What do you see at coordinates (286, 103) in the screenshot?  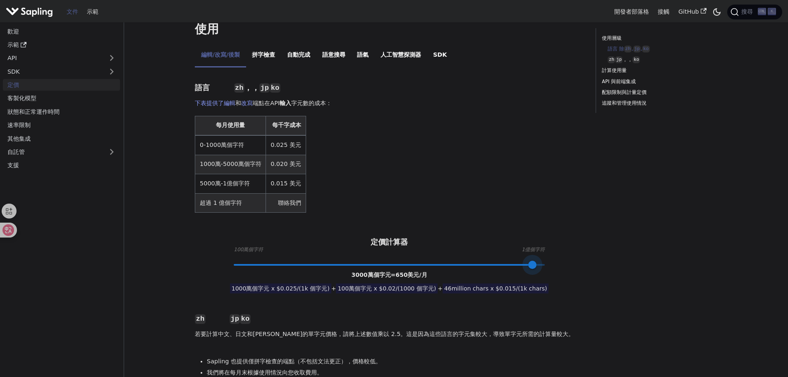 I see `font: 輸入` at bounding box center [286, 103].